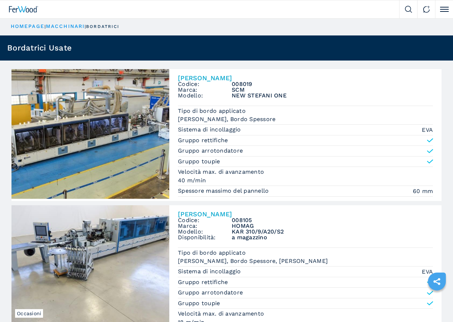 The height and width of the screenshot is (322, 453). Describe the element at coordinates (29, 314) in the screenshot. I see `span: Occasioni` at that location.